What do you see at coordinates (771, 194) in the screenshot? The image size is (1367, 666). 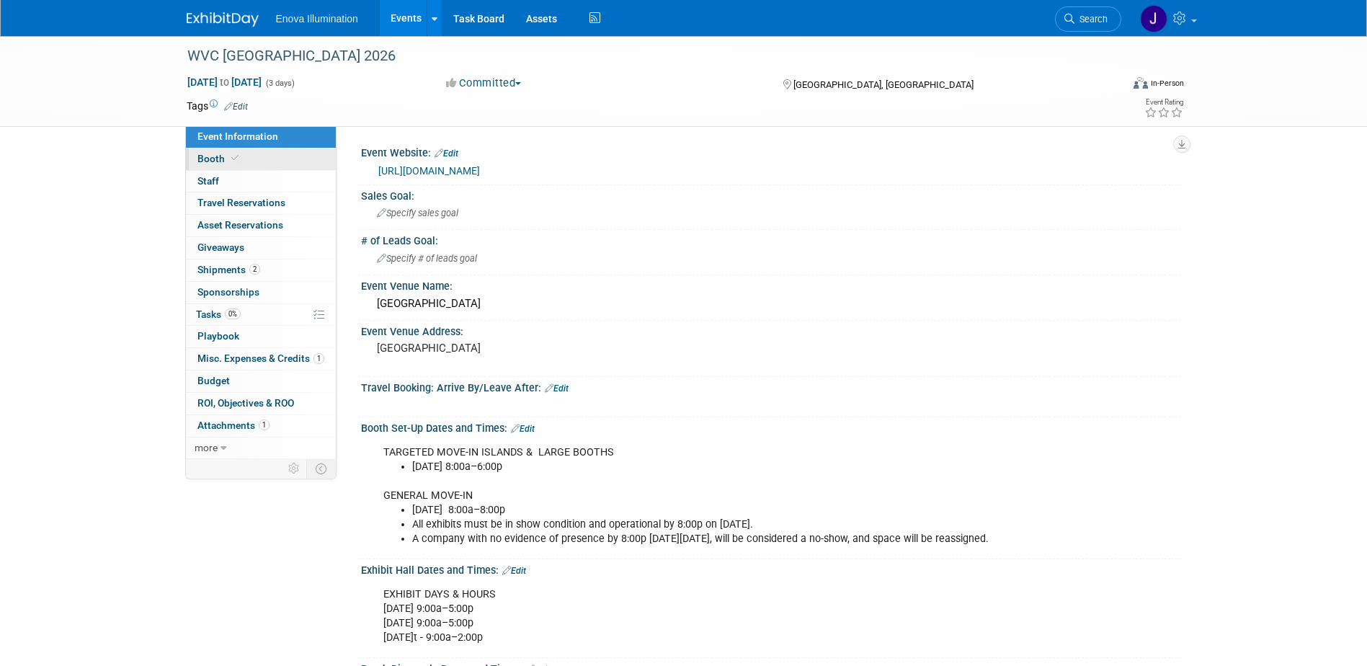 I see `div: Sales Goal:` at bounding box center [771, 194].